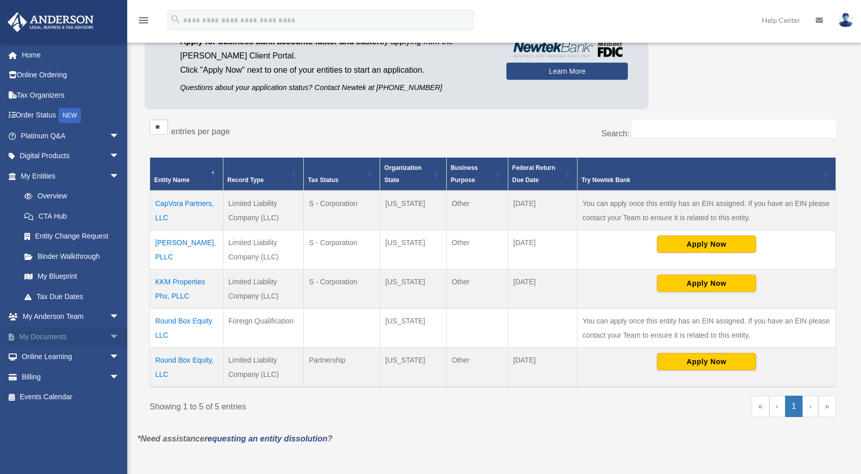 Image resolution: width=861 pixels, height=474 pixels. What do you see at coordinates (534, 174) in the screenshot?
I see `span: Federal Return Due Date` at bounding box center [534, 174].